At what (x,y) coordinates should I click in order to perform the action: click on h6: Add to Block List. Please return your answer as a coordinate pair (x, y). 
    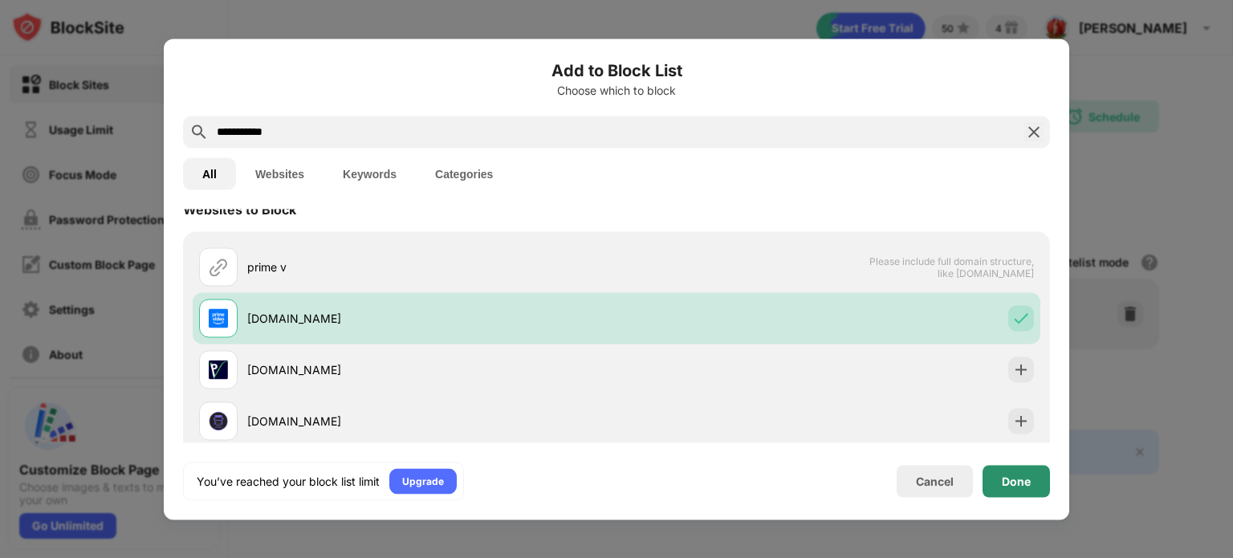
    Looking at the image, I should click on (616, 70).